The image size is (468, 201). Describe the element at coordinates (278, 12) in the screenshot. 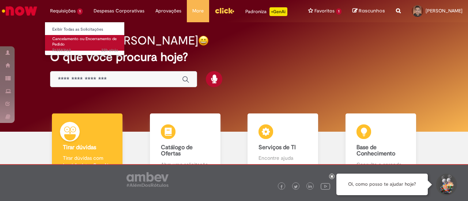

I see `p: +GenAi` at that location.